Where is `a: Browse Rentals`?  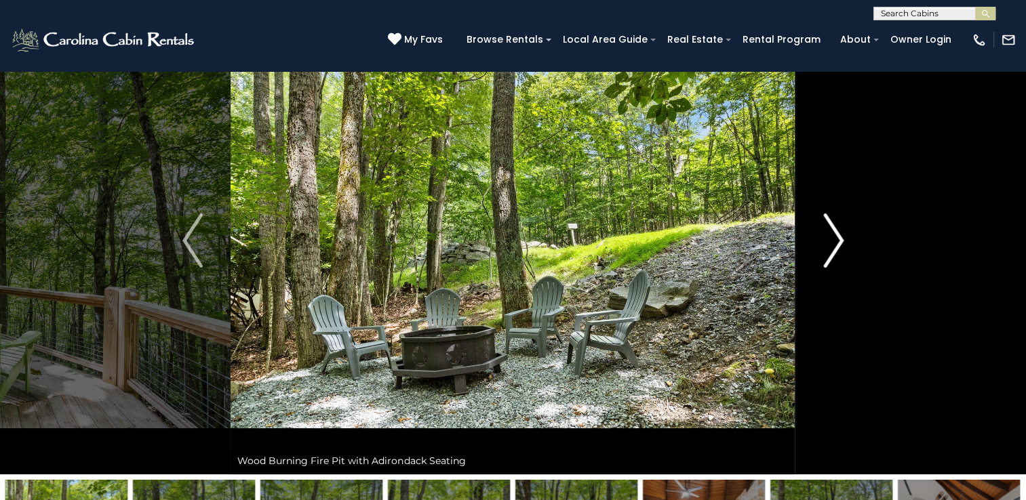
a: Browse Rentals is located at coordinates (505, 39).